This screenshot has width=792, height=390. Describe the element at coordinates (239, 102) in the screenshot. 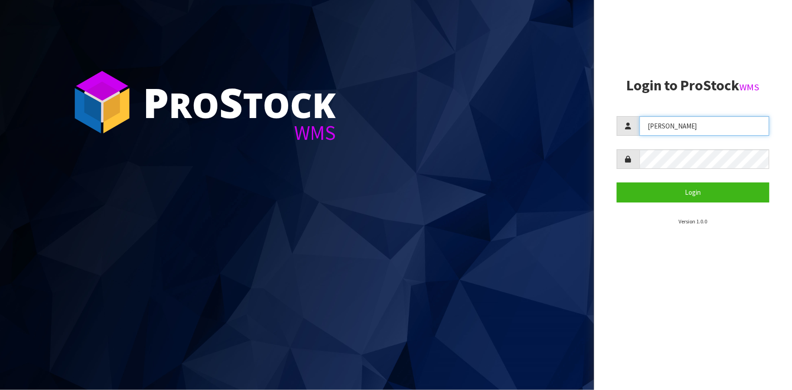

I see `div: ro tock` at that location.